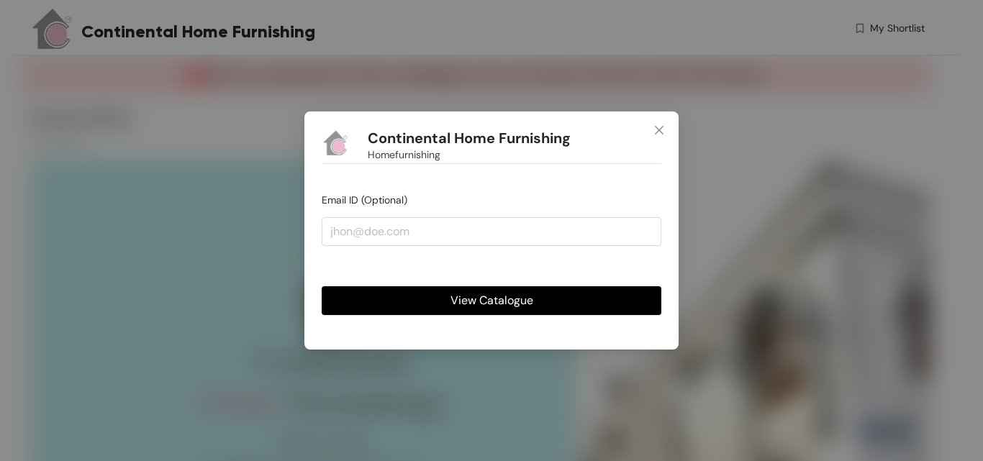 This screenshot has height=461, width=983. I want to click on span: Homefurnishing, so click(404, 155).